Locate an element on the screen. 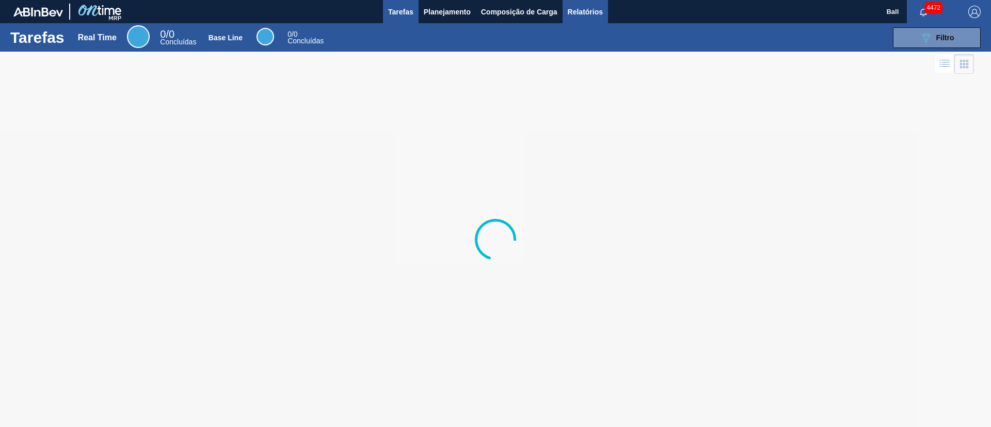 This screenshot has height=427, width=991. span: Tarefas is located at coordinates (401, 12).